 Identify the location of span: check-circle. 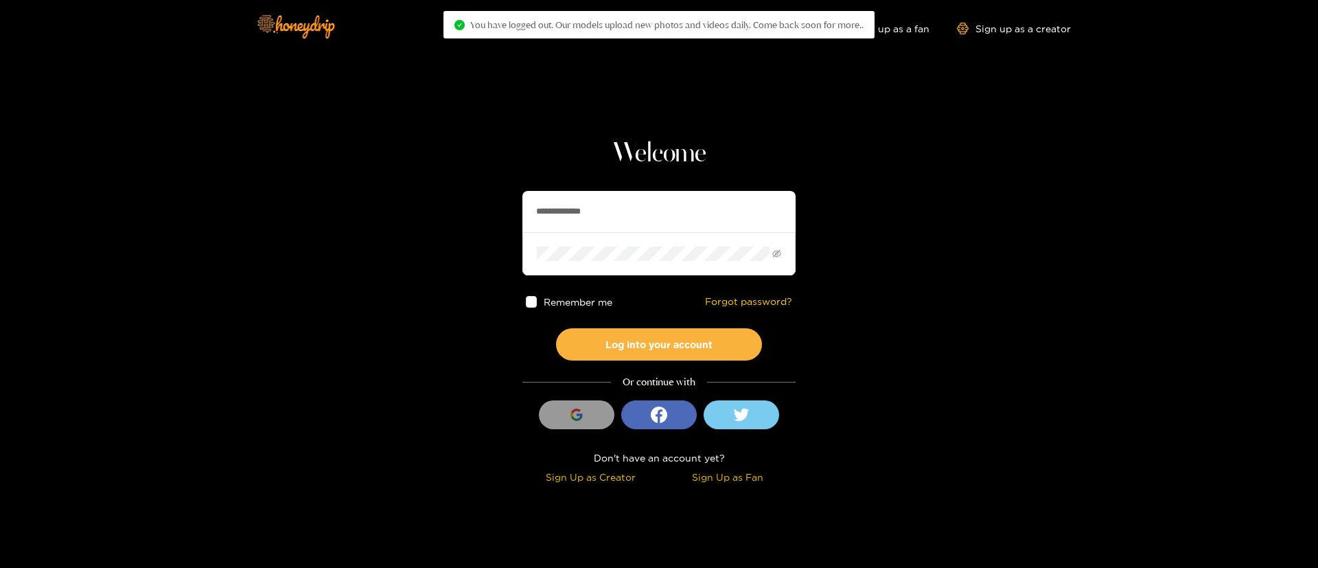
(459, 25).